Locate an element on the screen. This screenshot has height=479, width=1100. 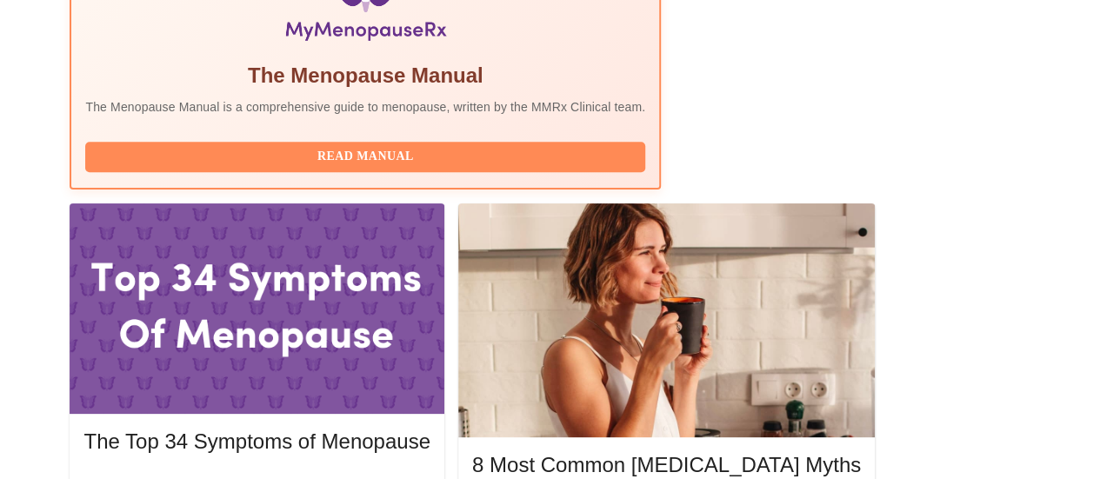
h5: The Menopause Manual is located at coordinates (365, 76).